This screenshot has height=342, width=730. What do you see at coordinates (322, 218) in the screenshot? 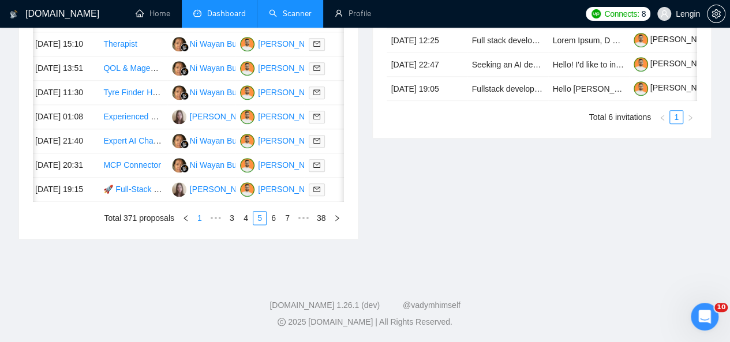
I see `a: 38` at bounding box center [322, 218].